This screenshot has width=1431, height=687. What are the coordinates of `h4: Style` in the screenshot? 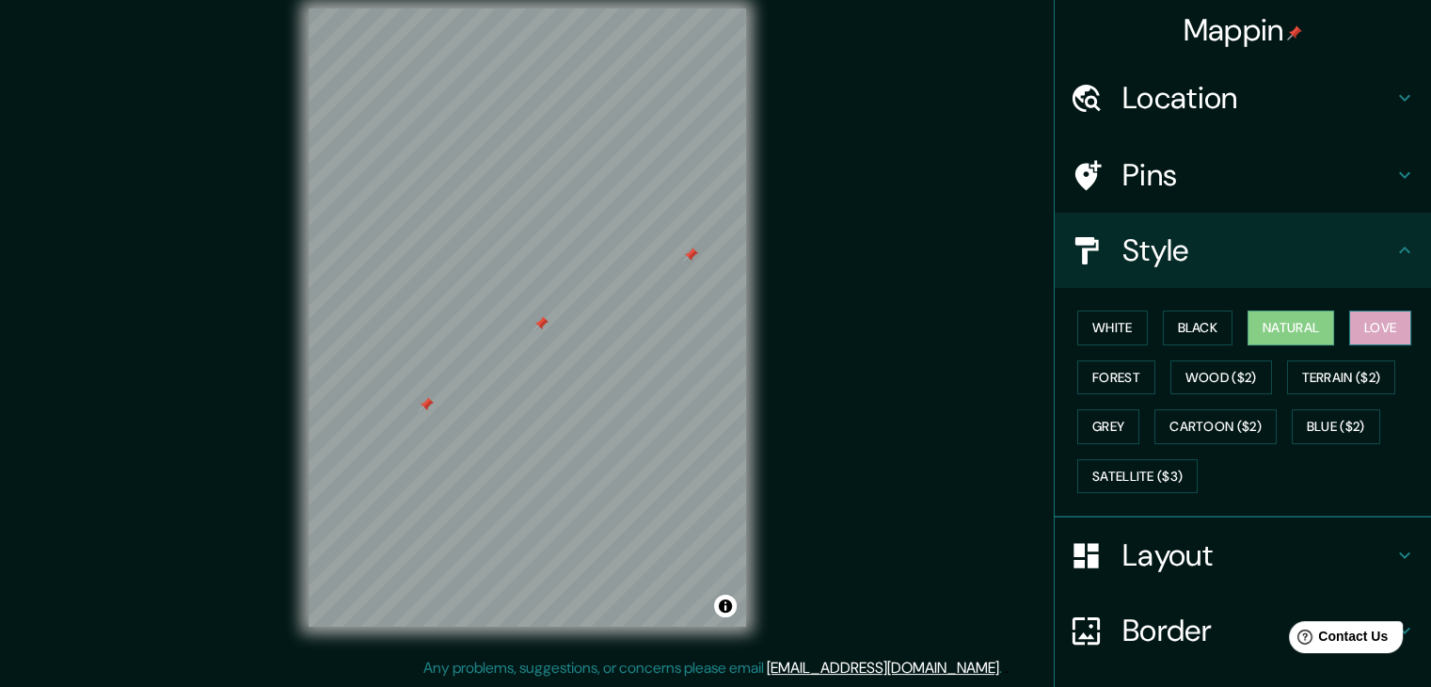 It's located at (1258, 250).